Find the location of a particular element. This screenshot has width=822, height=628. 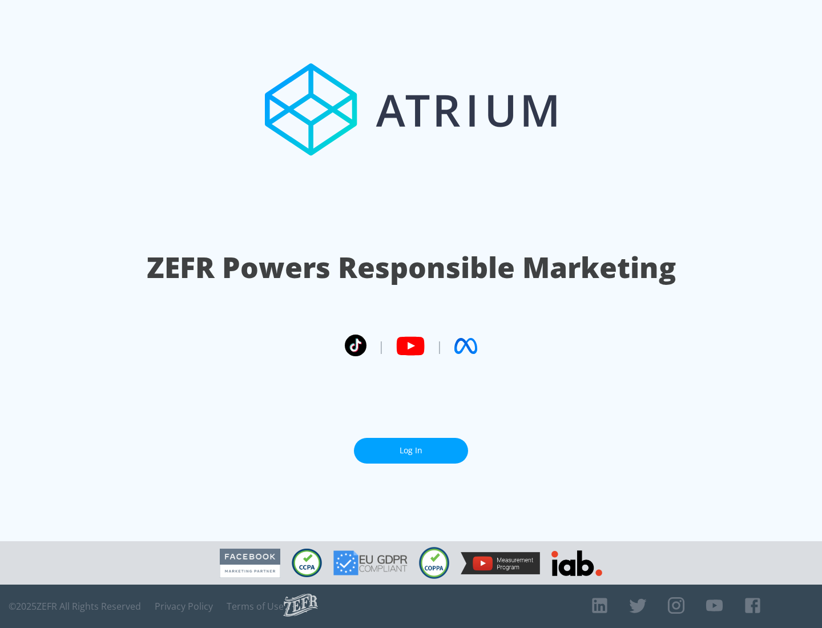

img: GDPR Compliant is located at coordinates (370, 563).